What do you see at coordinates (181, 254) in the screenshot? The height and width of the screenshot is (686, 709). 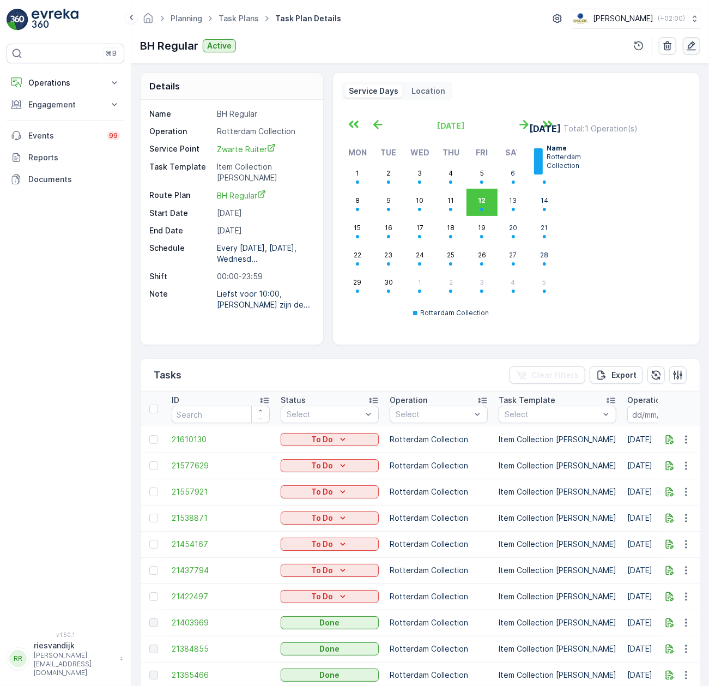 I see `p: Schedule` at bounding box center [181, 254].